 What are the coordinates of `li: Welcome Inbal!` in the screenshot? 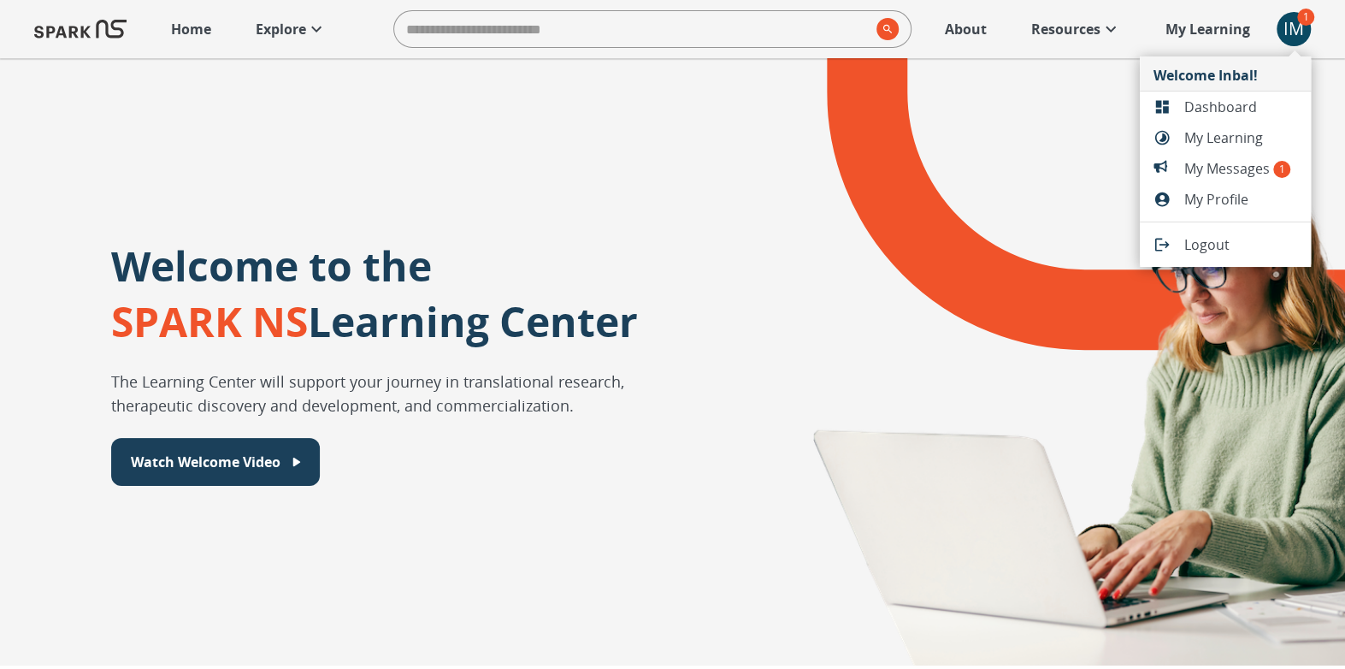 It's located at (1226, 74).